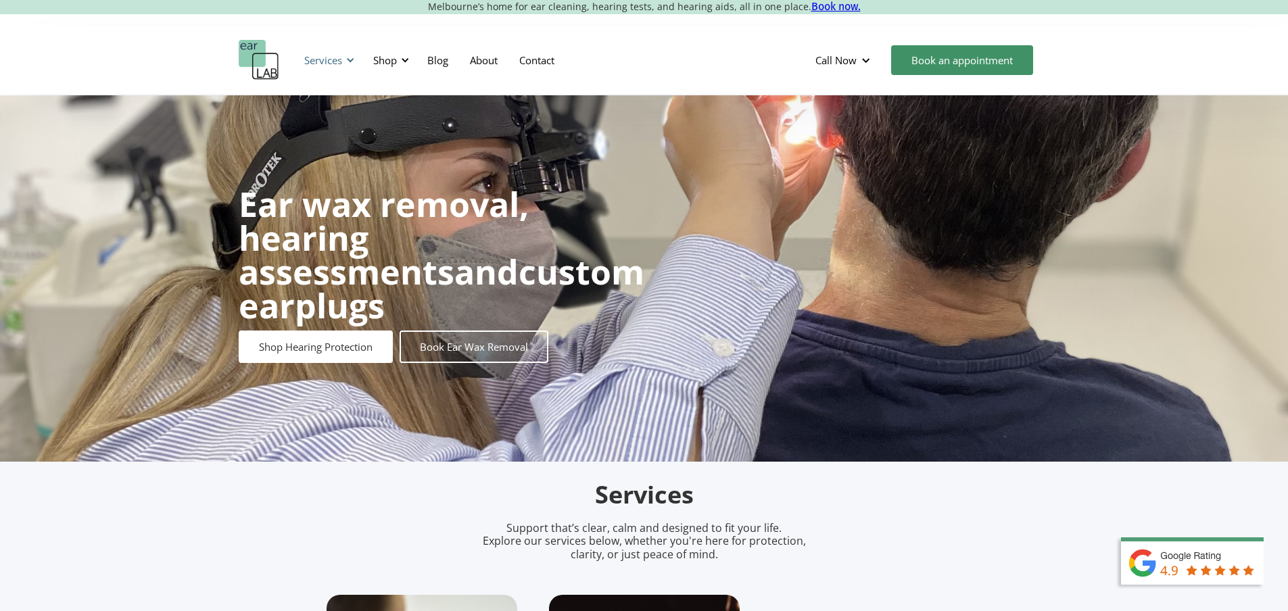  I want to click on h2: Services, so click(644, 495).